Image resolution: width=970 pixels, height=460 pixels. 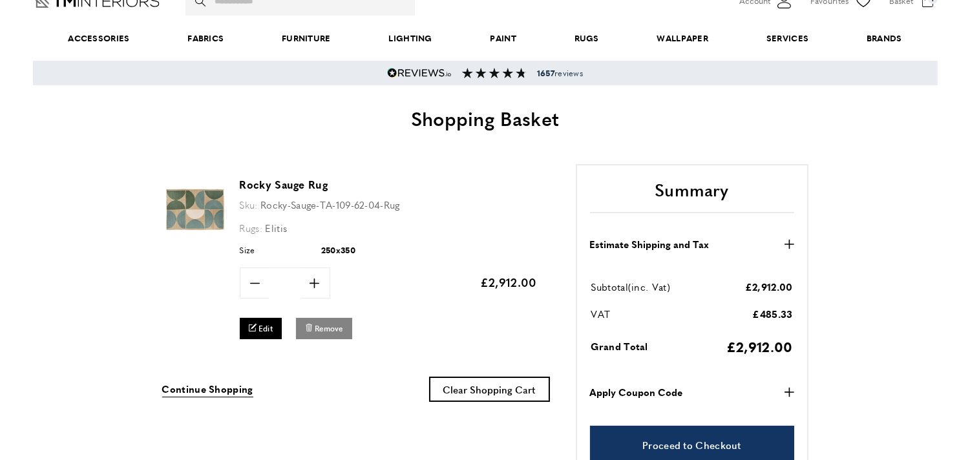 What do you see at coordinates (545, 73) in the screenshot?
I see `strong: 1657` at bounding box center [545, 73].